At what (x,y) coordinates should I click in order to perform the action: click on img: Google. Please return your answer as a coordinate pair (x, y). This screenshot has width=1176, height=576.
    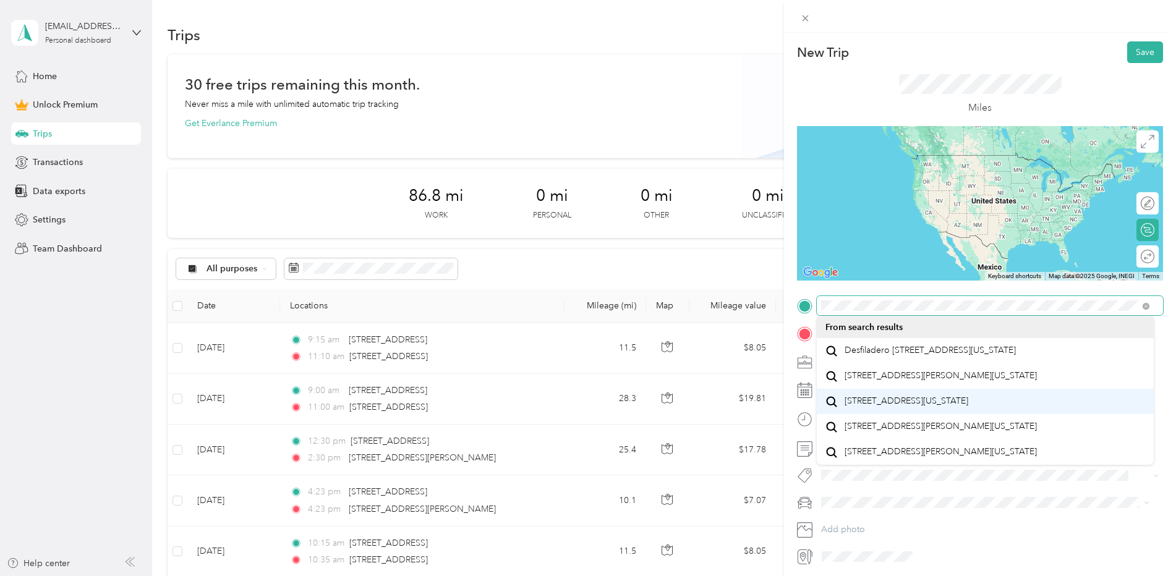
    Looking at the image, I should click on (820, 273).